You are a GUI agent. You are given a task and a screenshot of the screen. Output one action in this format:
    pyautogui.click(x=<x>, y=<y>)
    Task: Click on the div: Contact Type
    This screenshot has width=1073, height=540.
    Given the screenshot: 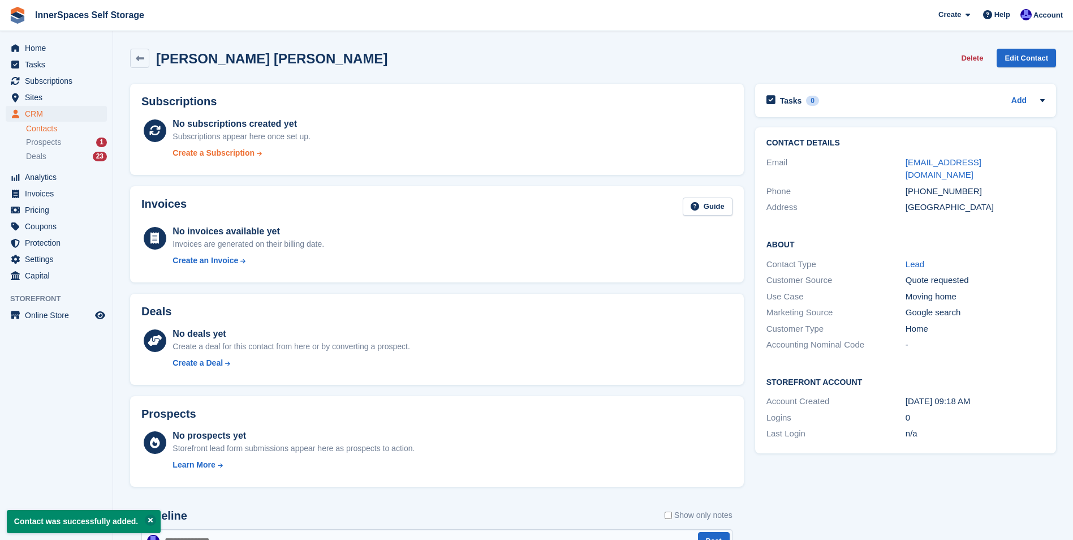 What is the action you would take?
    pyautogui.click(x=836, y=264)
    